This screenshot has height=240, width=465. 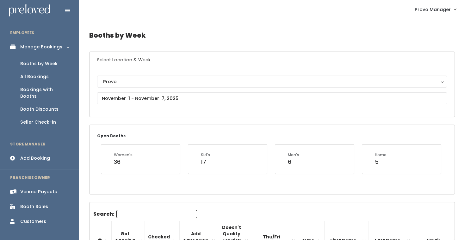 What do you see at coordinates (205, 155) in the screenshot?
I see `div: Kid's` at bounding box center [205, 155].